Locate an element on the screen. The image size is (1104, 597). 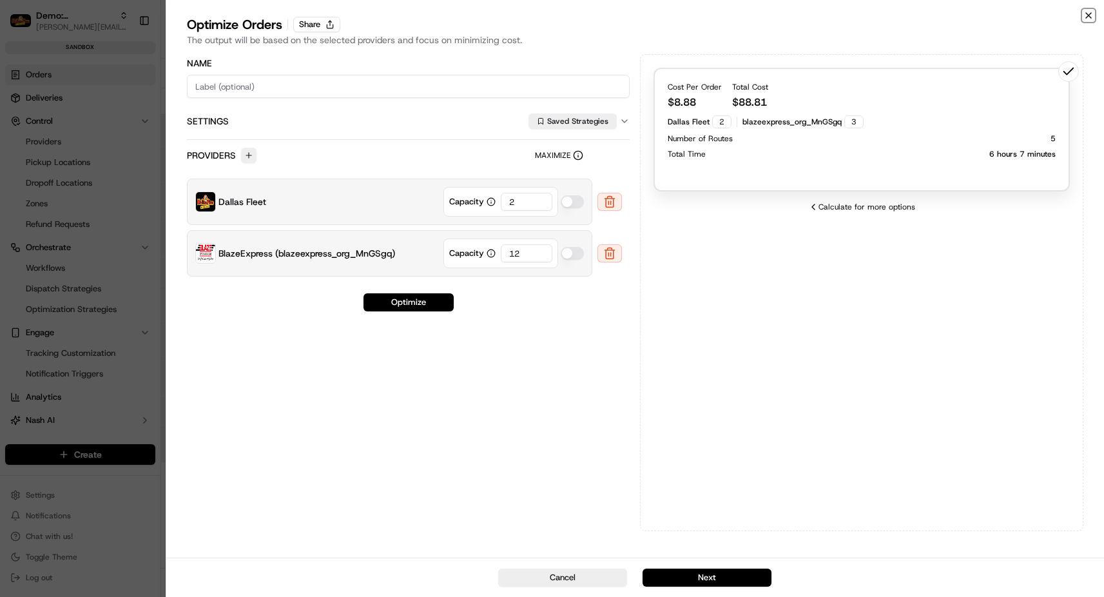
div: 3 is located at coordinates (854, 122).